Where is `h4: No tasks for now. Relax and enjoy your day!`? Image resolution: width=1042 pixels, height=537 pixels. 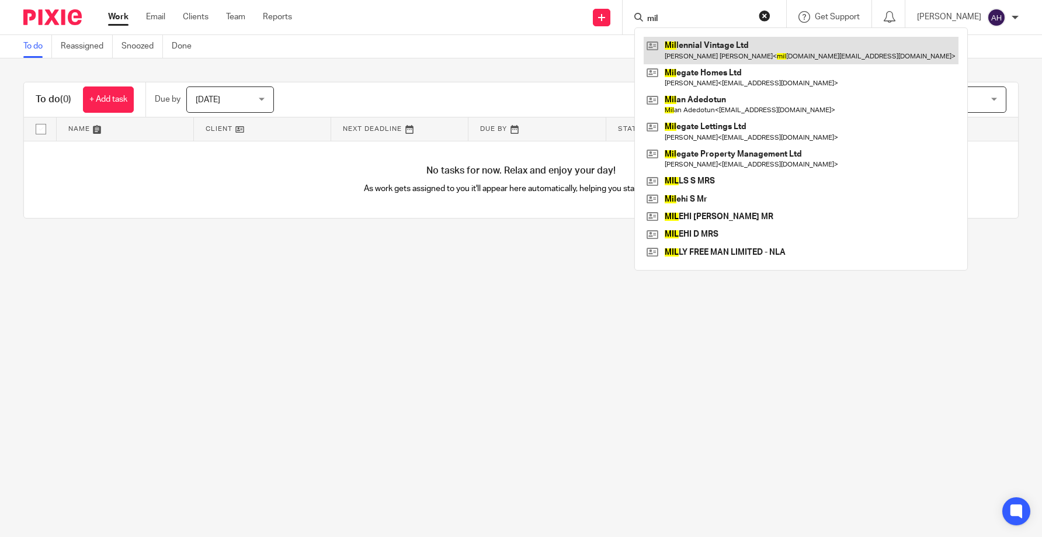 h4: No tasks for now. Relax and enjoy your day! is located at coordinates (521, 171).